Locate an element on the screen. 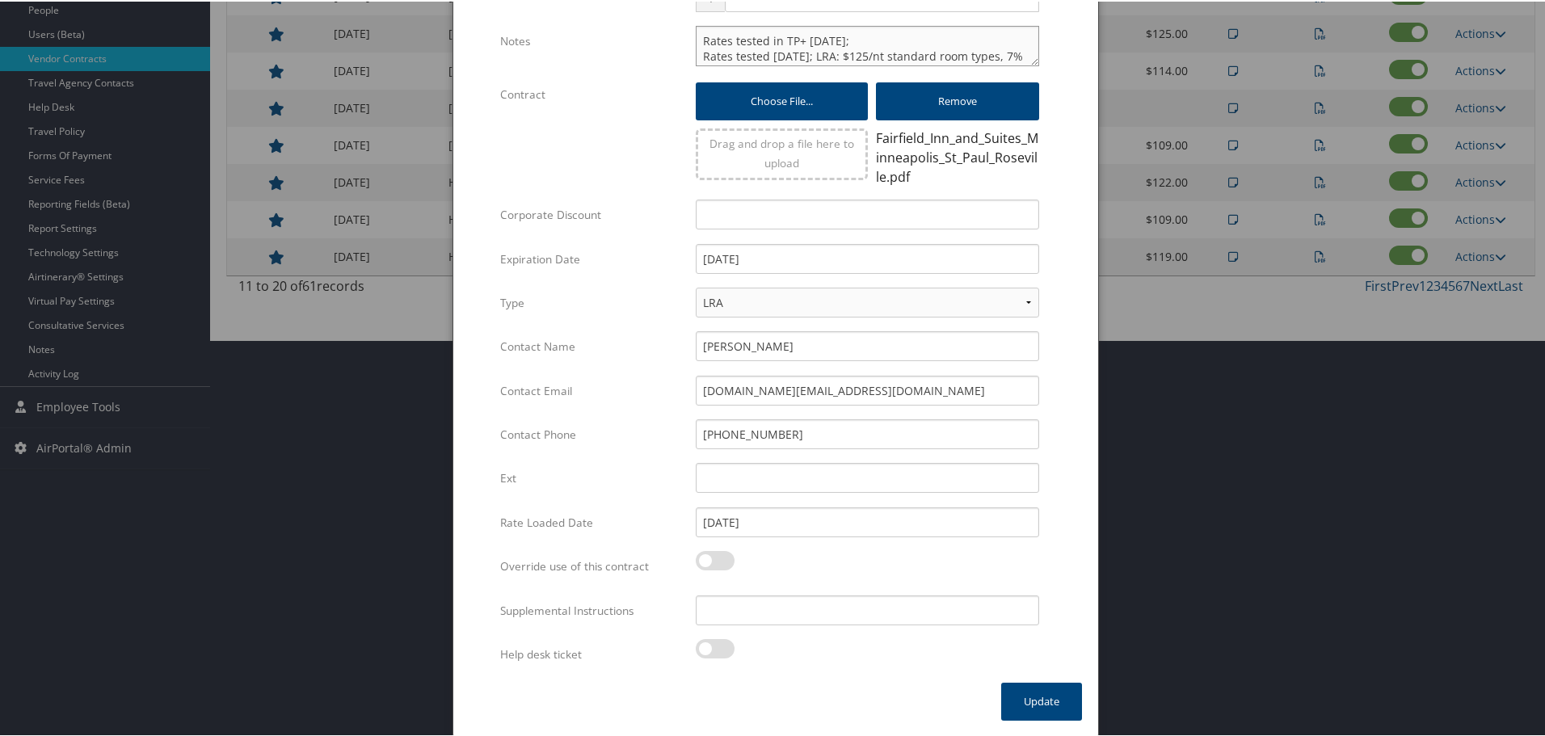  label: Supplemental Instructions is located at coordinates (591, 609).